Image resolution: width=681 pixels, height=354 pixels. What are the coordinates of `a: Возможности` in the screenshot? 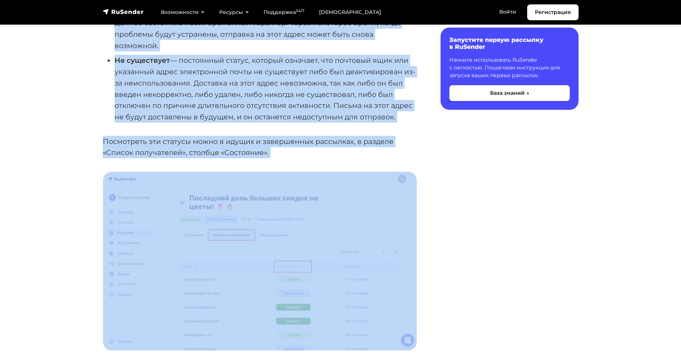 It's located at (182, 12).